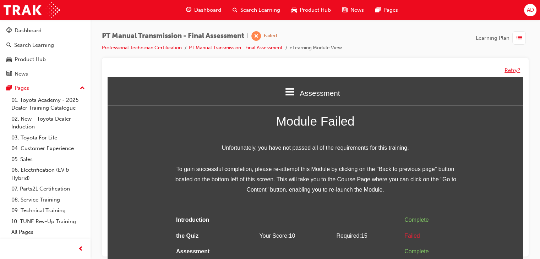 The width and height of the screenshot is (540, 259). Describe the element at coordinates (502, 38) in the screenshot. I see `button: Learning Plan` at that location.